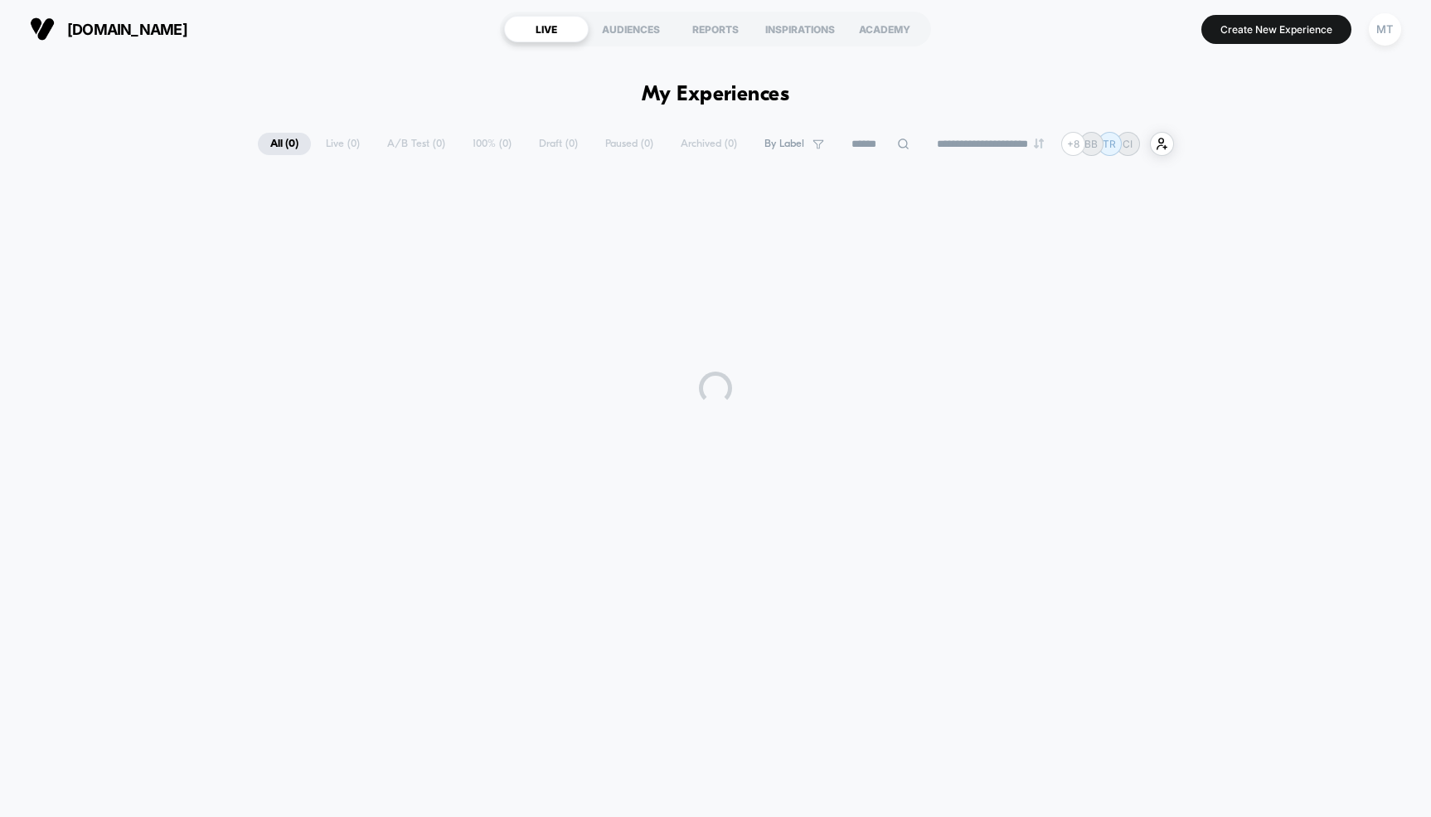 The width and height of the screenshot is (1431, 817). I want to click on p: CI, so click(1128, 143).